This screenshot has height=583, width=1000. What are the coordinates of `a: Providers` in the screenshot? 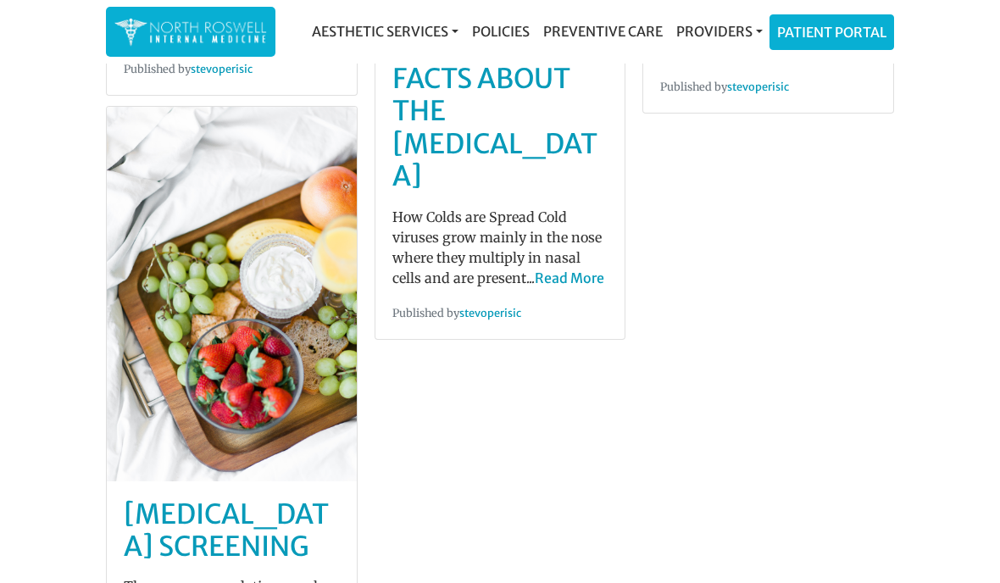 It's located at (720, 31).